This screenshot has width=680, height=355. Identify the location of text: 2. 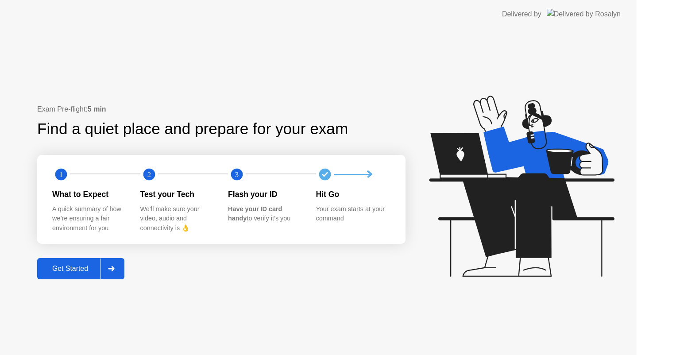
(149, 174).